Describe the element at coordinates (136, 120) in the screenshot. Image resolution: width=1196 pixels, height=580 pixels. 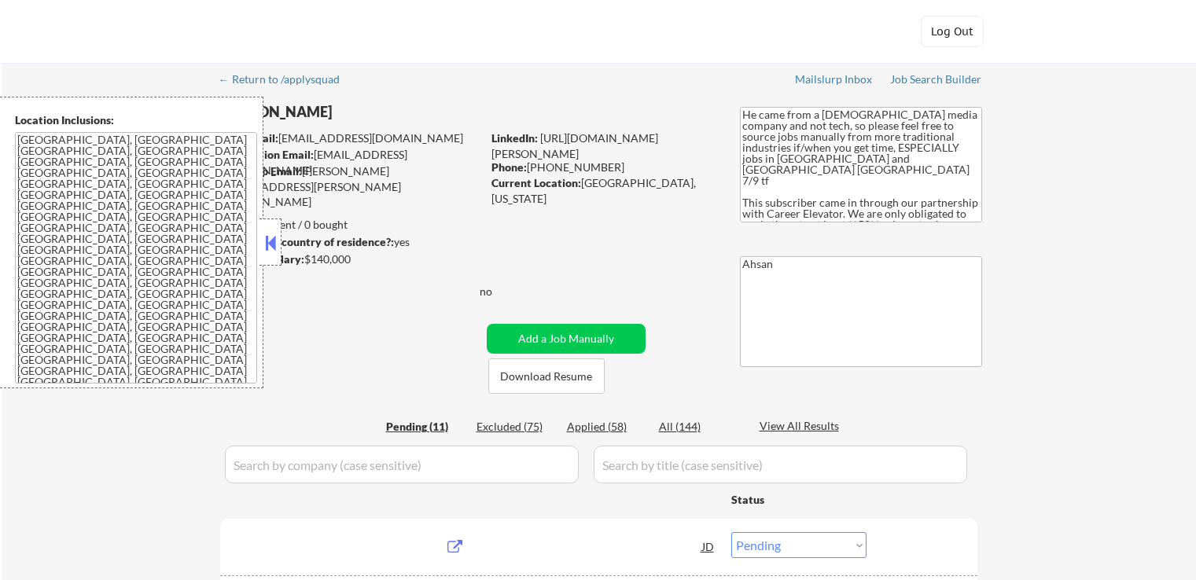
I see `div: Location Inclusions:` at that location.